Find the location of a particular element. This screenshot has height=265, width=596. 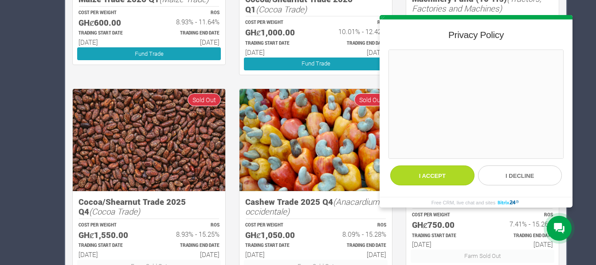

h6: 10.01% - 12.42% is located at coordinates (355, 31).